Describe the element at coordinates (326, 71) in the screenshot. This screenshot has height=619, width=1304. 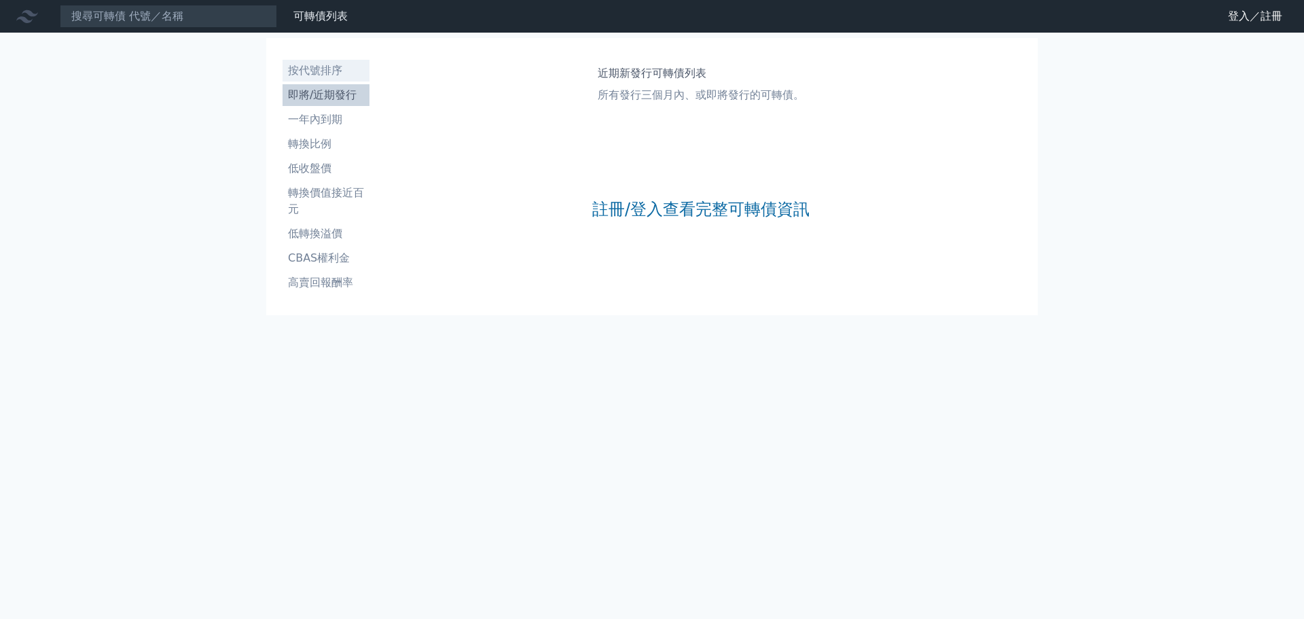
I see `li: 按代號排序` at that location.